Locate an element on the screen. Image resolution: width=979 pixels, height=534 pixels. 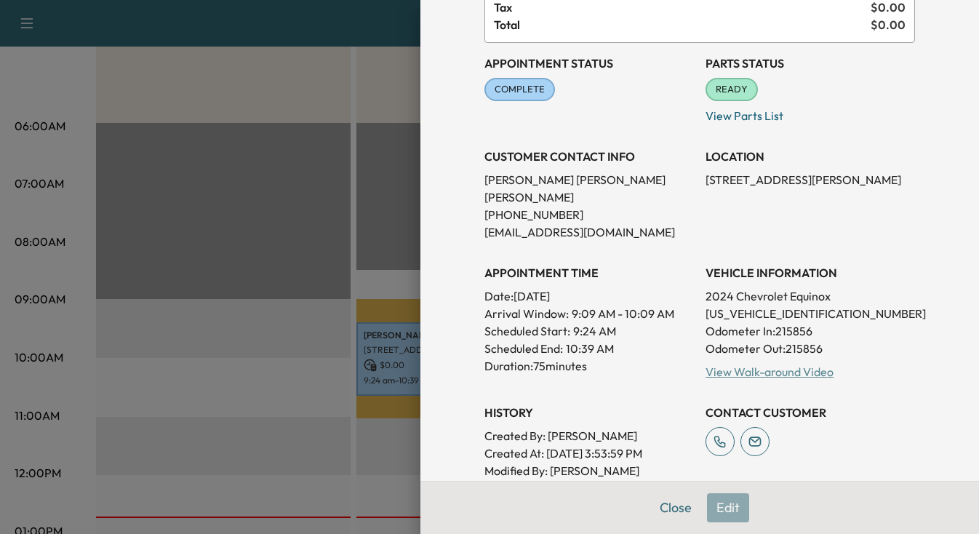
p: Odometer In: 215856 is located at coordinates (811, 331).